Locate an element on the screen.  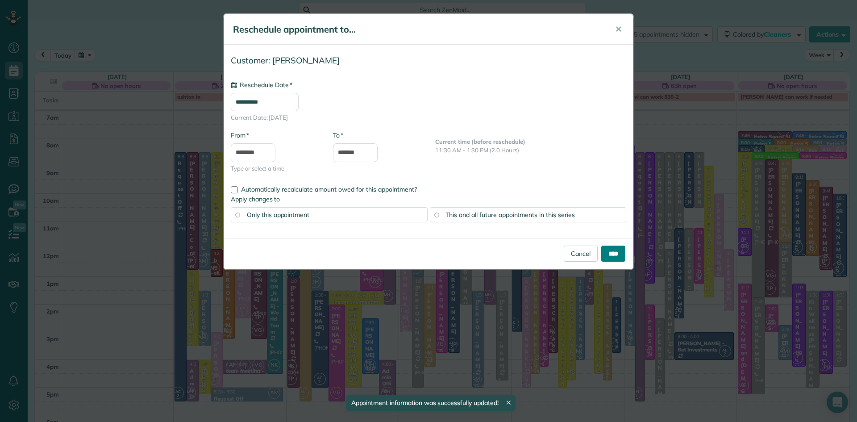
span: Only this appointment is located at coordinates (278, 215).